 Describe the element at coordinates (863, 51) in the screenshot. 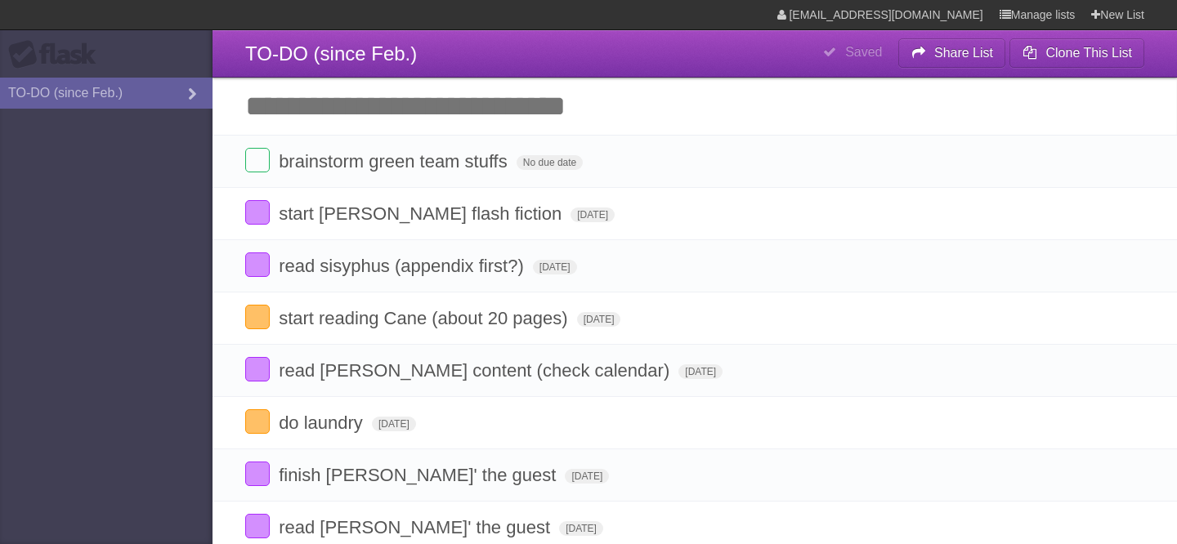

I see `b: Saved` at that location.